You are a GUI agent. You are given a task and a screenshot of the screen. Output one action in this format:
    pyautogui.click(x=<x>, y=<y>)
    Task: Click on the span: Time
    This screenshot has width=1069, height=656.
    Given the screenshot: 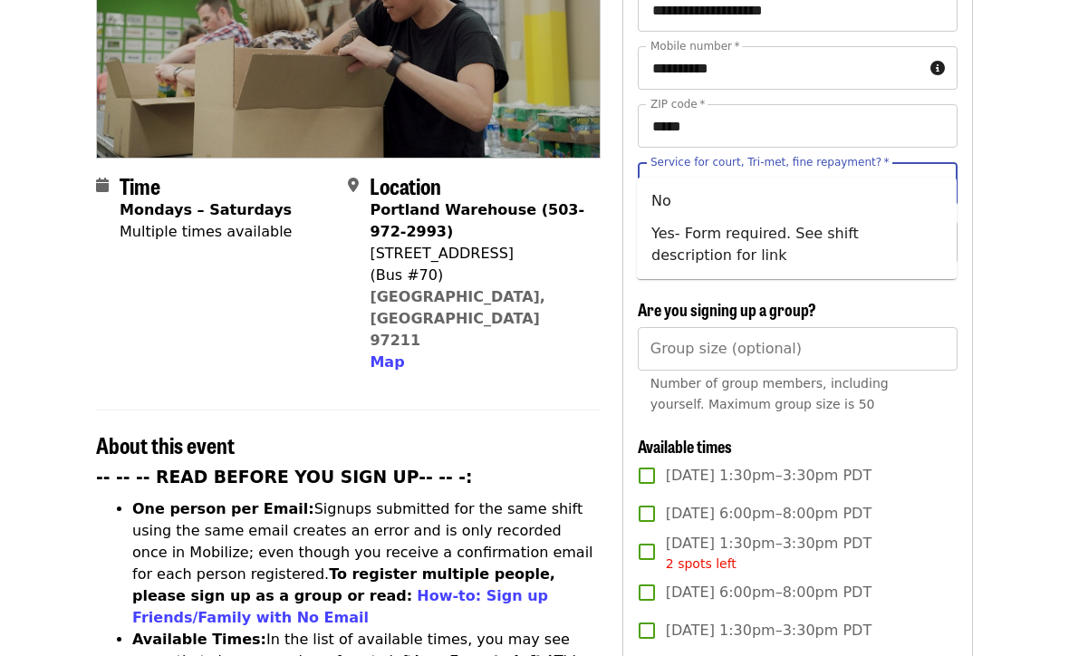 What is the action you would take?
    pyautogui.click(x=140, y=185)
    